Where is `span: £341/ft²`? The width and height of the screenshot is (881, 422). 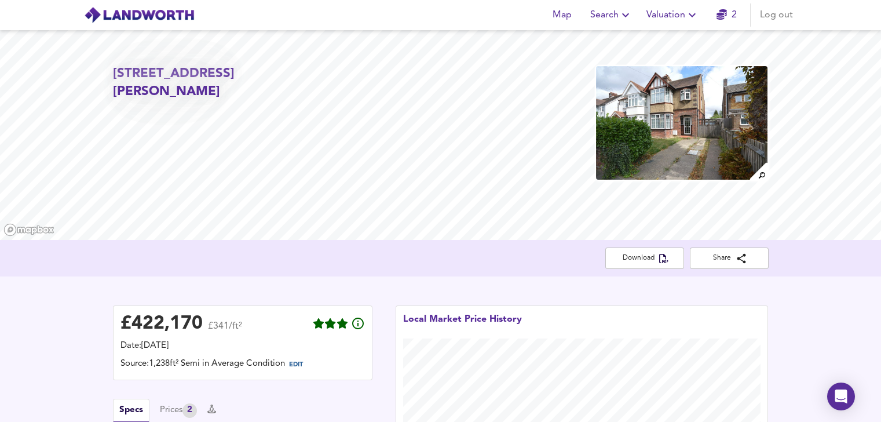 span: £341/ft² is located at coordinates (225, 330).